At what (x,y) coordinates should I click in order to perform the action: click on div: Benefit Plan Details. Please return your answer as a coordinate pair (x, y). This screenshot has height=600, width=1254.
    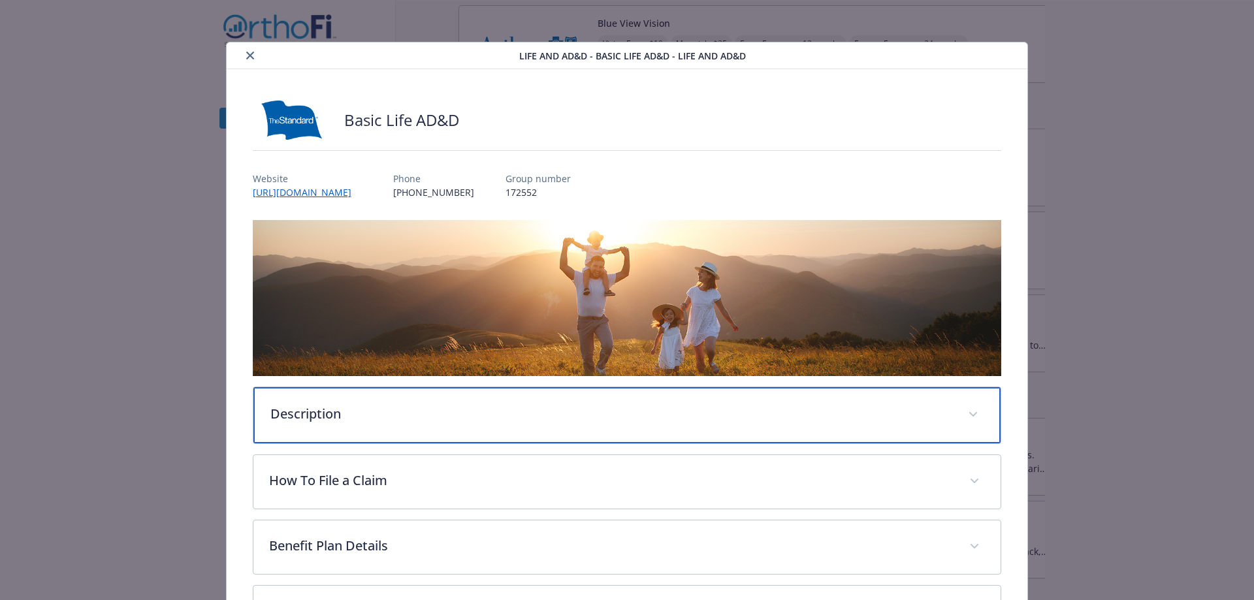
    Looking at the image, I should click on (627, 547).